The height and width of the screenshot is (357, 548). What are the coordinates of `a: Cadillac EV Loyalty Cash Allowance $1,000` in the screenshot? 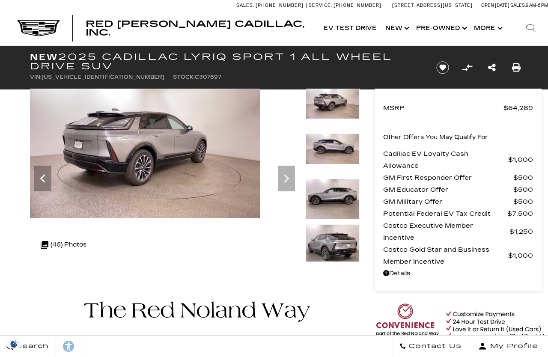 It's located at (458, 160).